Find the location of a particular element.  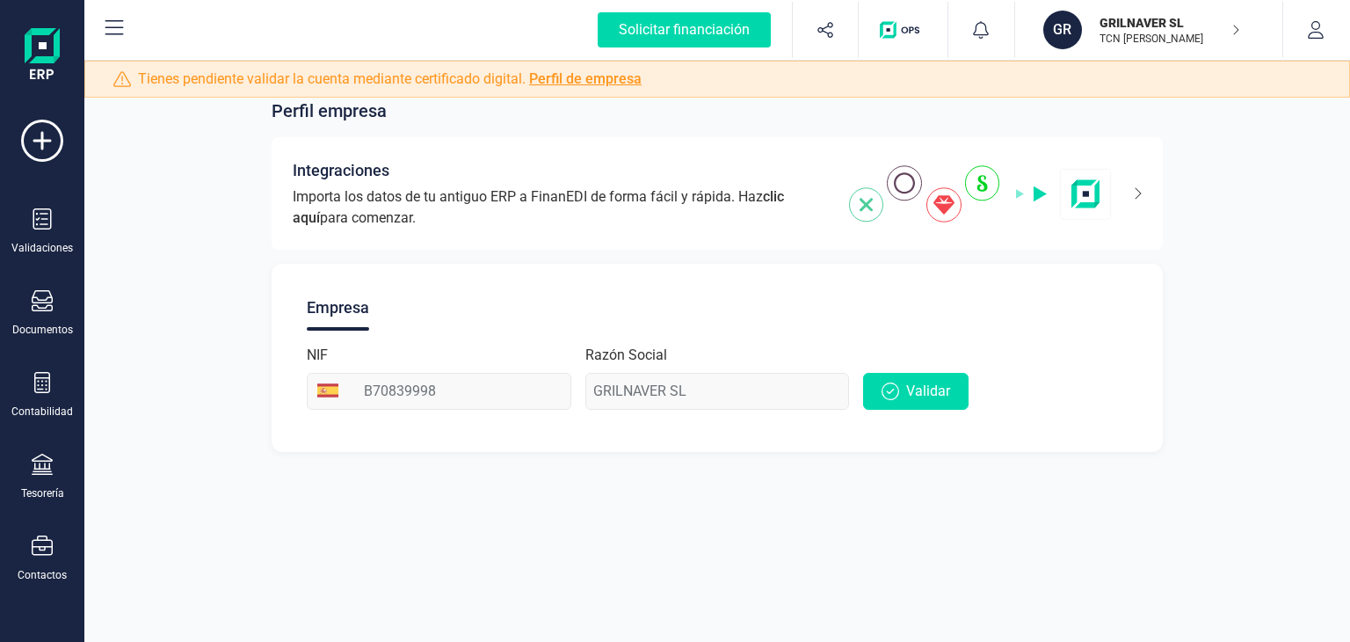

div: Documentos is located at coordinates (42, 330).